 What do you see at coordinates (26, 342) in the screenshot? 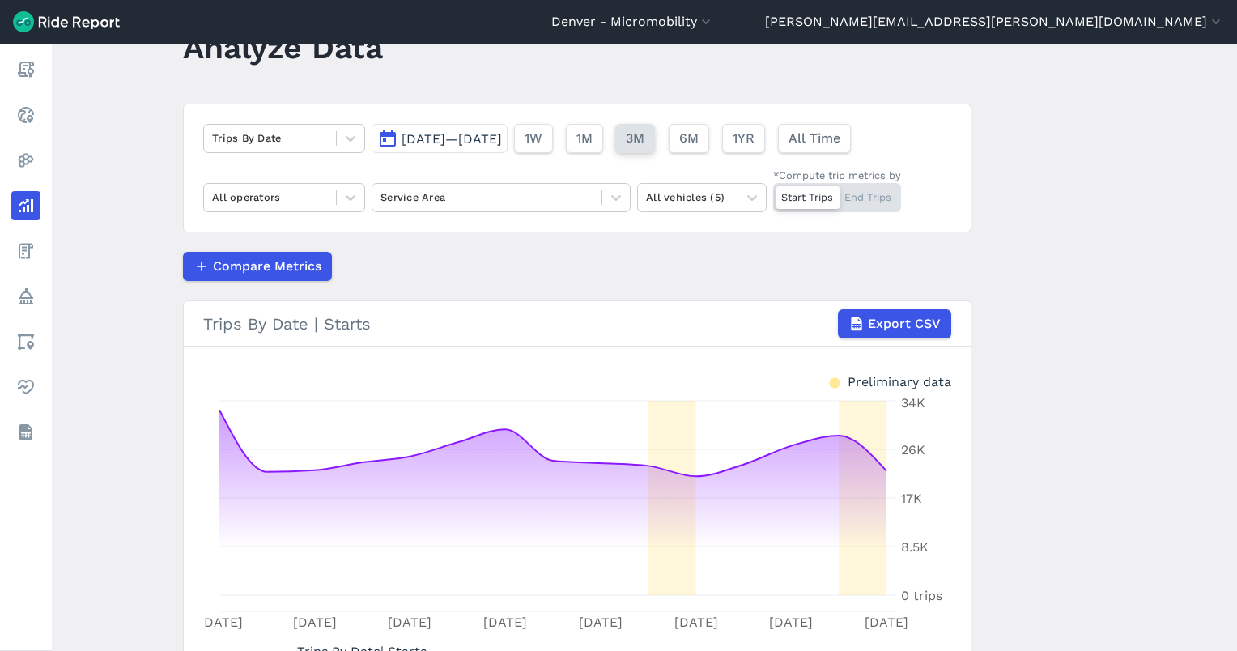
I see `a: Areas` at bounding box center [26, 342].